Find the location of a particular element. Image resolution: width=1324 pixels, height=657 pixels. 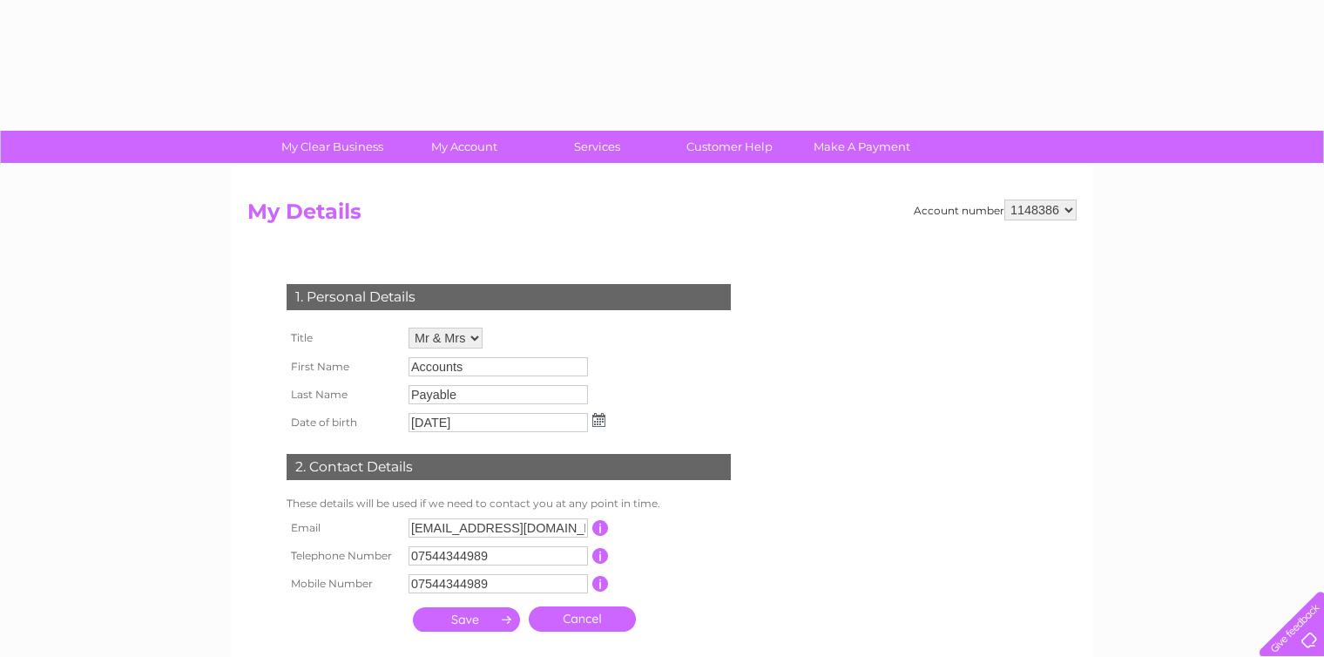

div: 1. Personal Details is located at coordinates (509, 297).